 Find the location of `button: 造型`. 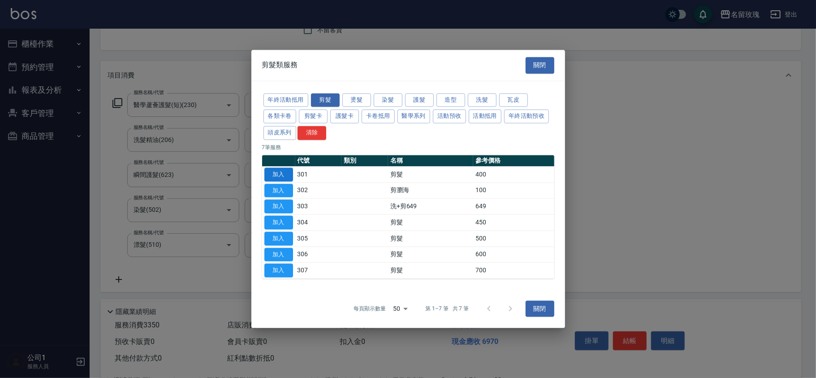

button: 造型 is located at coordinates (451, 100).